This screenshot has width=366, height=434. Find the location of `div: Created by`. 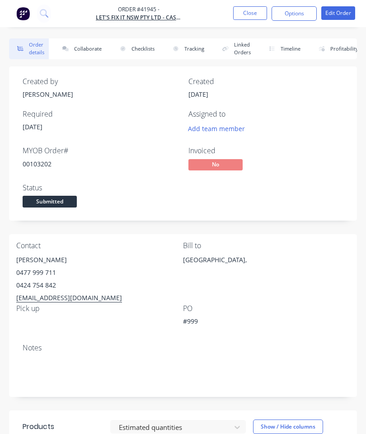

div: Created by is located at coordinates (100, 81).